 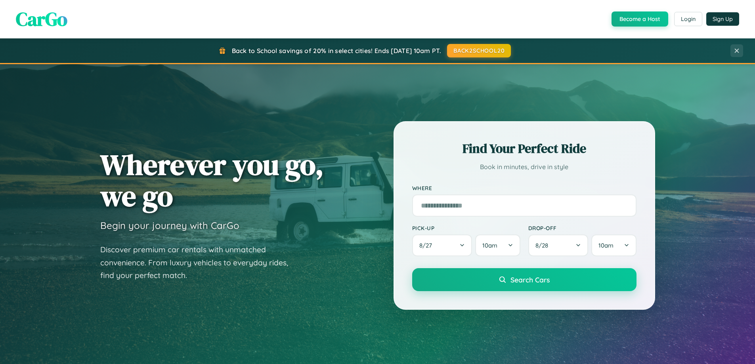 What do you see at coordinates (722, 19) in the screenshot?
I see `button: Sign Up` at bounding box center [722, 19].